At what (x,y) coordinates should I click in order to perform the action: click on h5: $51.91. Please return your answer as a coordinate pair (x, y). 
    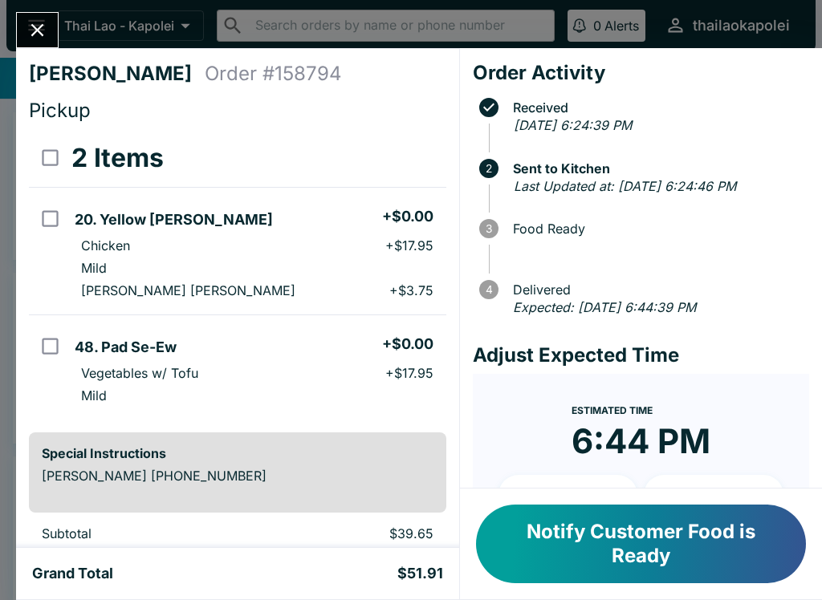
    Looking at the image, I should click on (420, 574).